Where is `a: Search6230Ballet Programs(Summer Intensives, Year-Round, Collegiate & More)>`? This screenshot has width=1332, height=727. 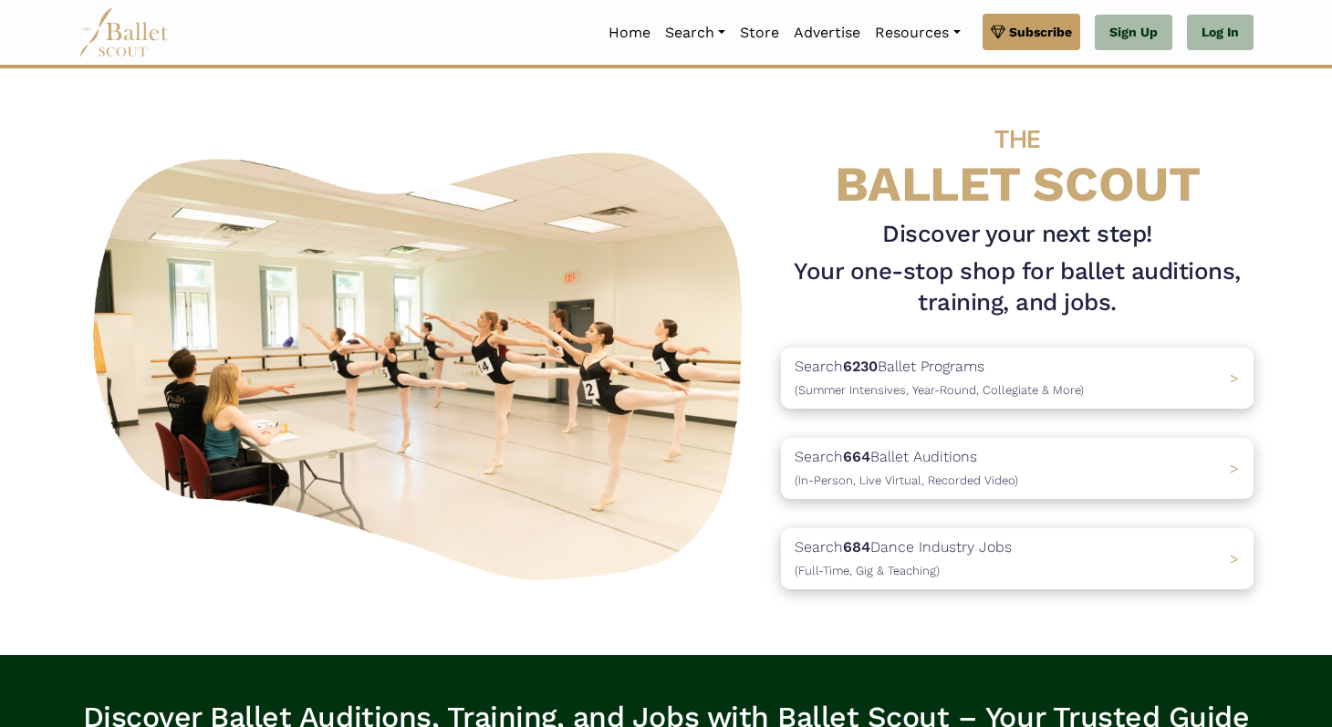 a: Search6230Ballet Programs(Summer Intensives, Year-Round, Collegiate & More)> is located at coordinates (1017, 378).